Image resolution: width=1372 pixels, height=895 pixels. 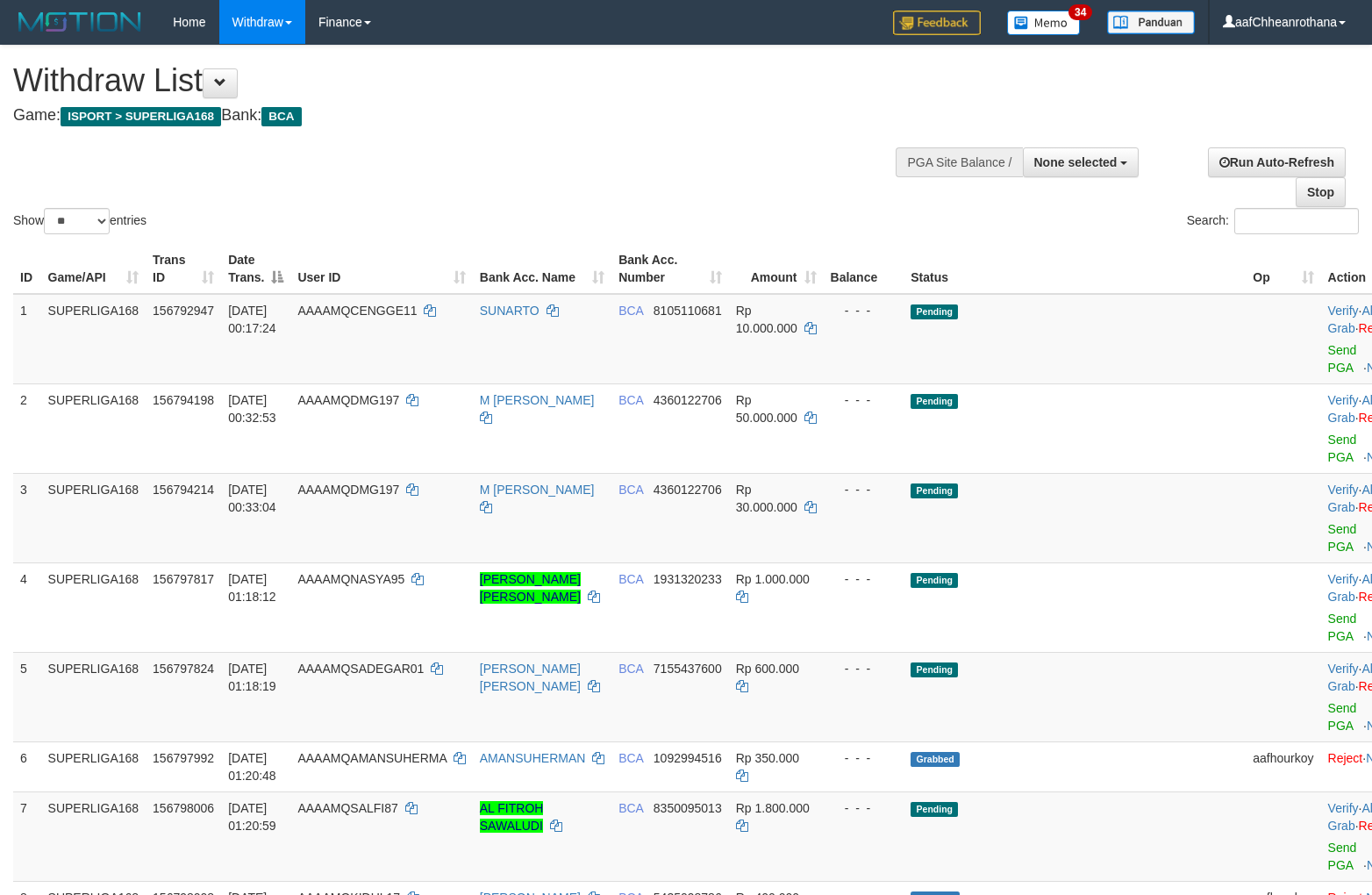 I want to click on h4: Game: Bank:, so click(x=455, y=116).